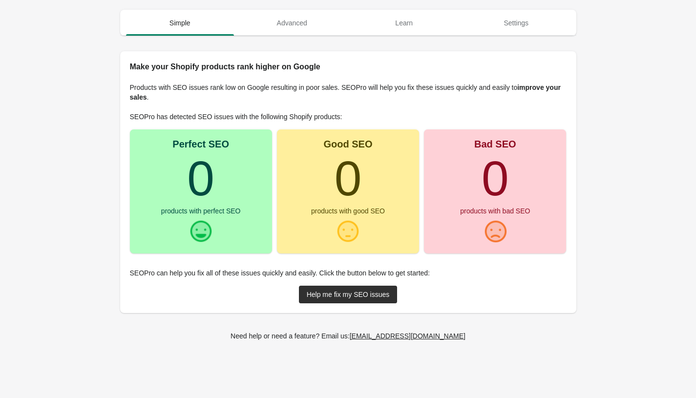  Describe the element at coordinates (201, 211) in the screenshot. I see `div: products with perfect SEO` at that location.